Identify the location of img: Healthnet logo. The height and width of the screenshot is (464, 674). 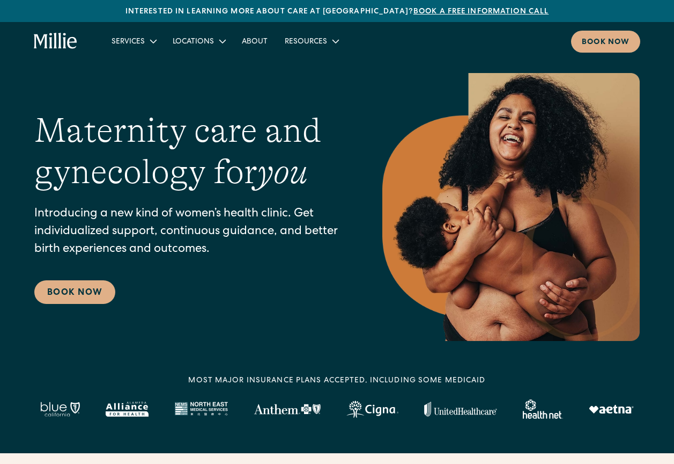
(543, 409).